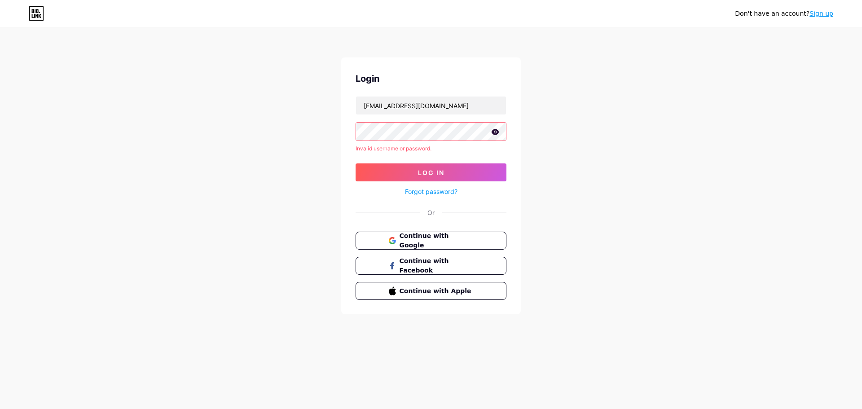 The image size is (862, 409). Describe the element at coordinates (431, 291) in the screenshot. I see `a: Continue with Apple` at that location.